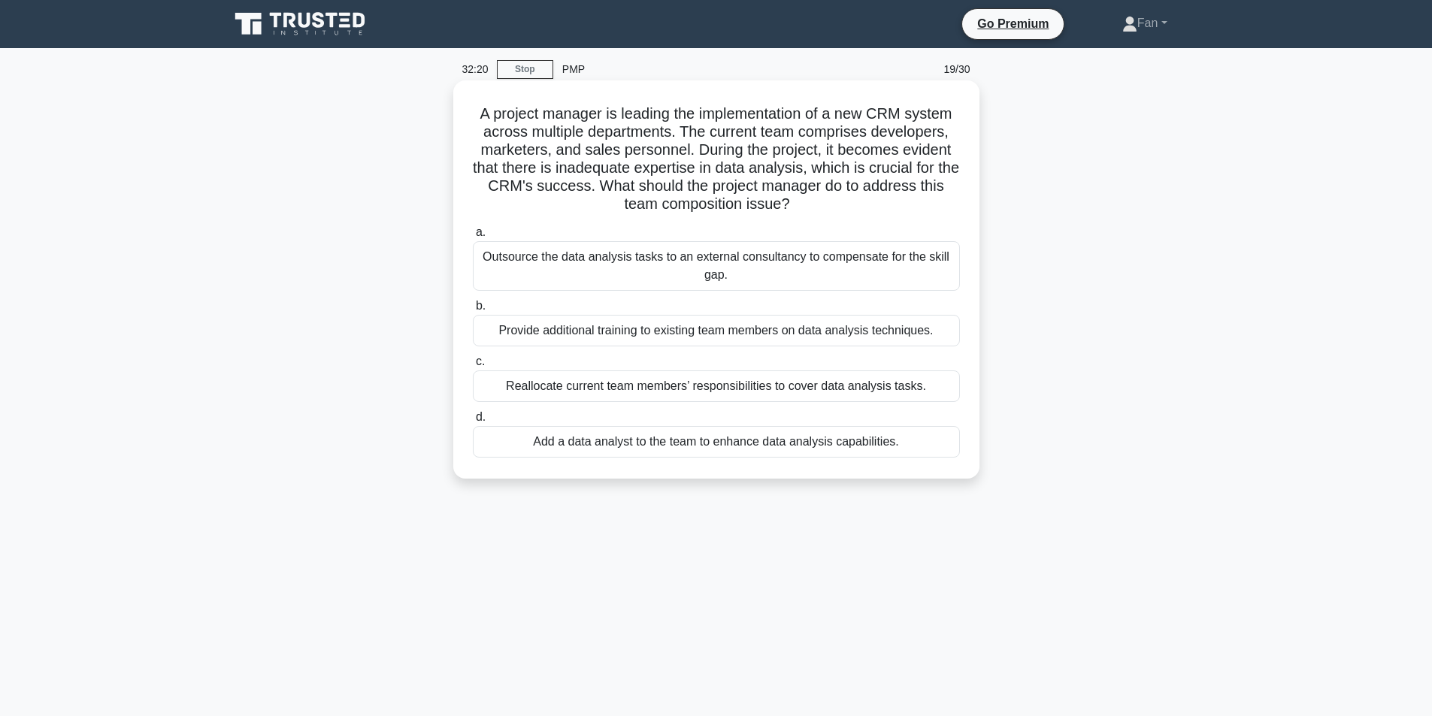 This screenshot has width=1432, height=716. What do you see at coordinates (480, 305) in the screenshot?
I see `span: b.` at bounding box center [480, 305].